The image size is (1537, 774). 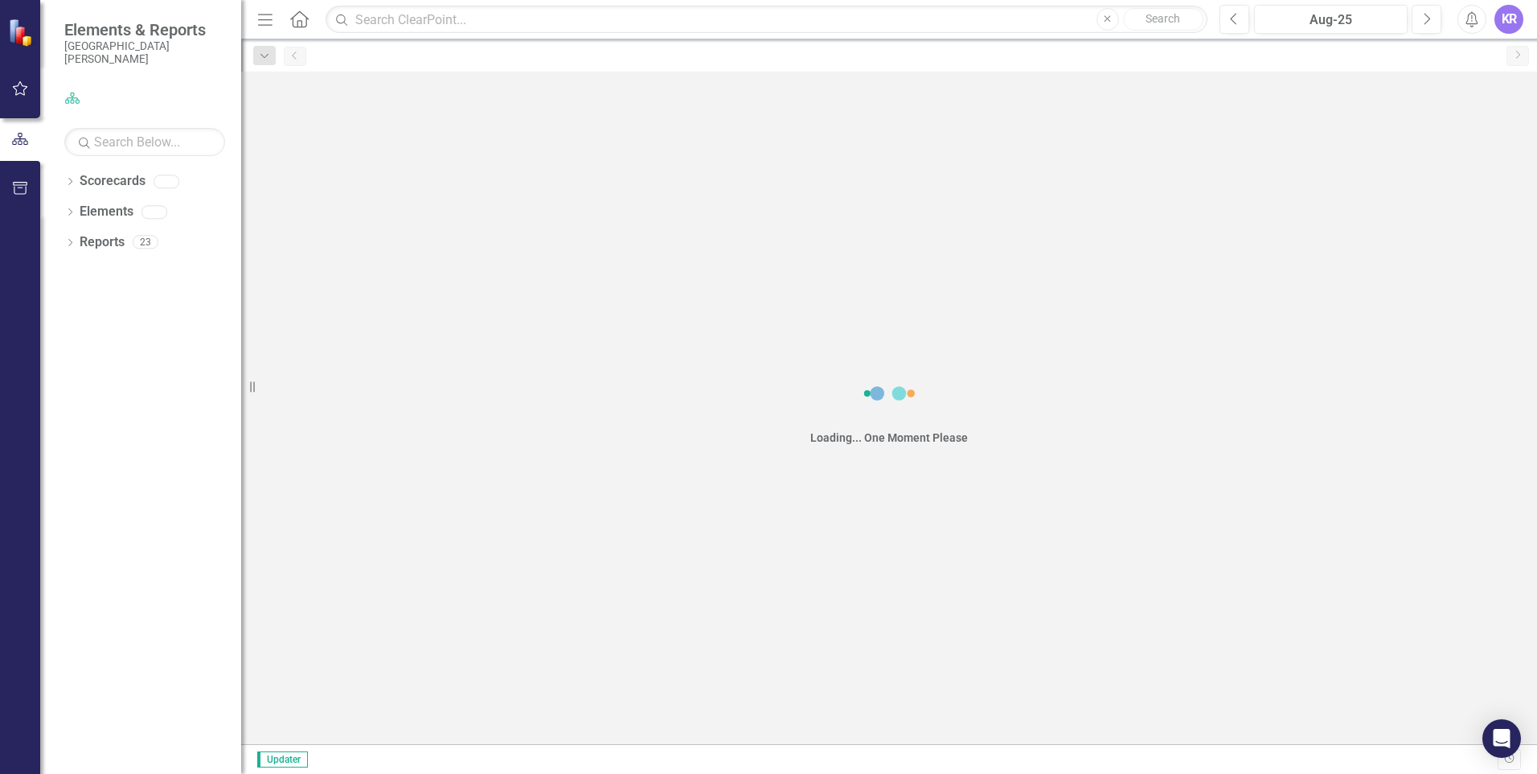 What do you see at coordinates (106, 211) in the screenshot?
I see `a: Elements` at bounding box center [106, 211].